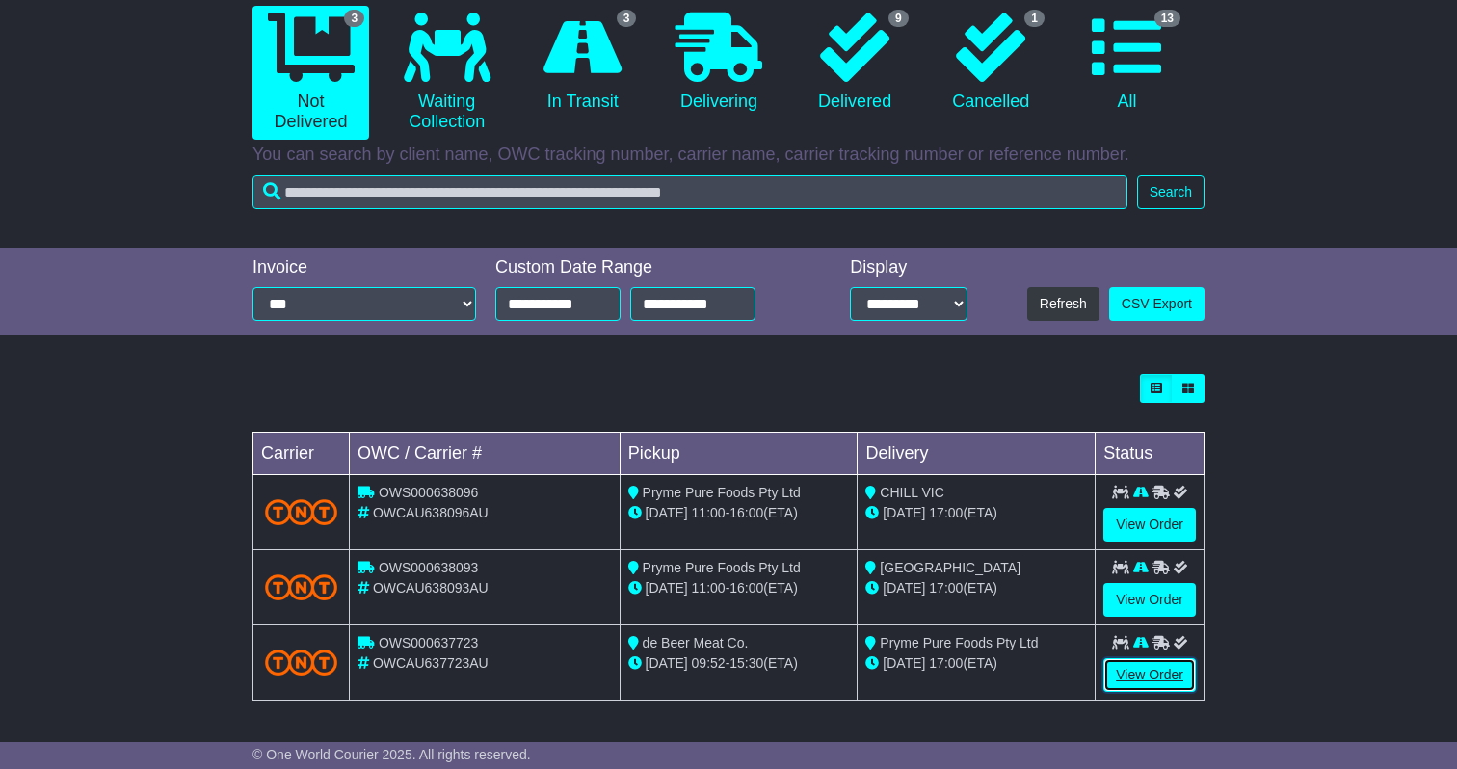 This screenshot has width=1457, height=769. Describe the element at coordinates (431, 588) in the screenshot. I see `span: OWCAU638093AU` at that location.